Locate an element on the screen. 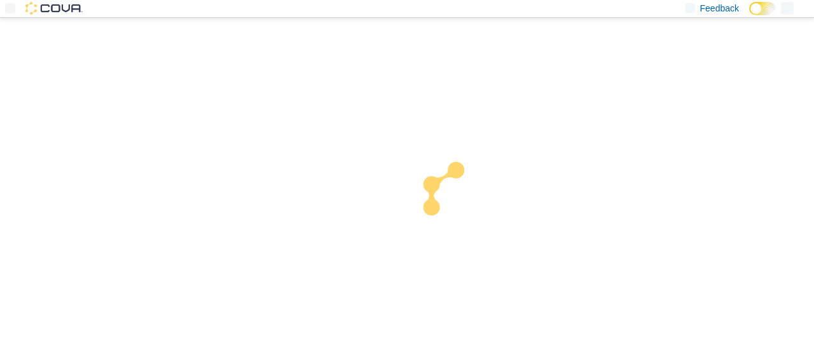  img: cova-loader is located at coordinates (455, 200).